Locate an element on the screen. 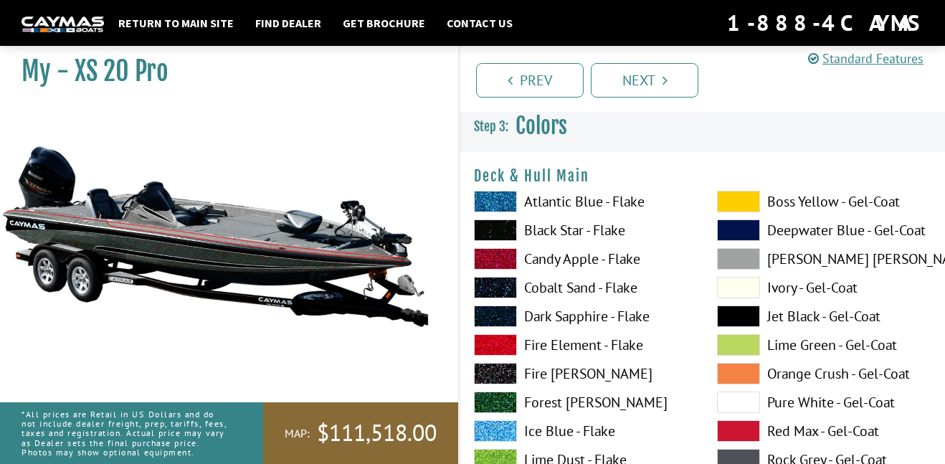 The width and height of the screenshot is (945, 464). label: Boss Yellow - Gel-Coat is located at coordinates (824, 201).